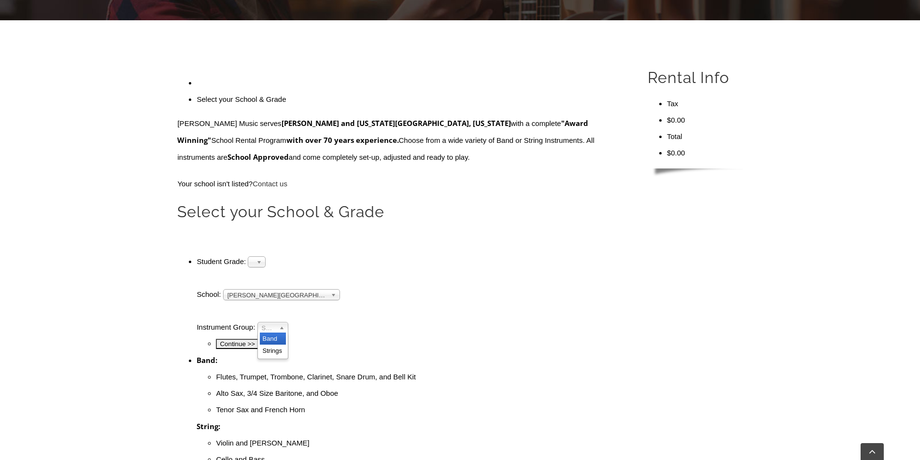 The image size is (920, 460). Describe the element at coordinates (208, 427) in the screenshot. I see `strong: String:` at that location.